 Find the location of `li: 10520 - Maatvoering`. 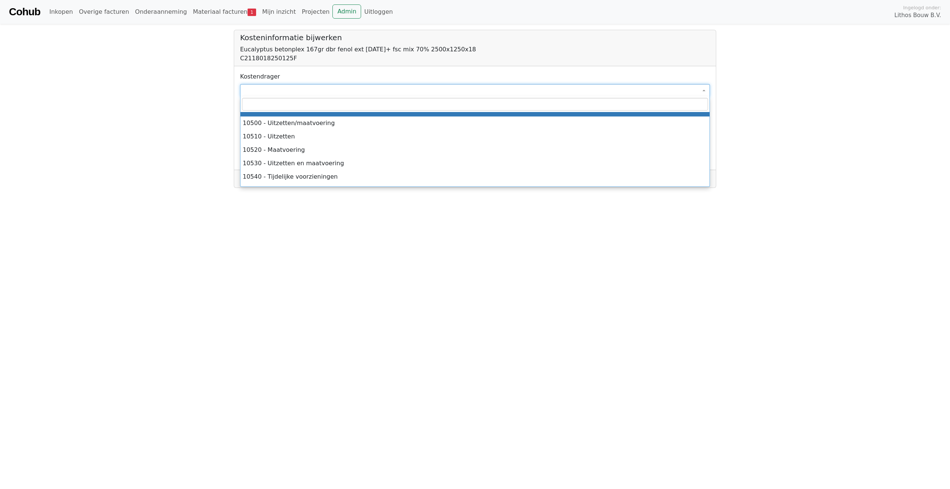

li: 10520 - Maatvoering is located at coordinates (475, 150).